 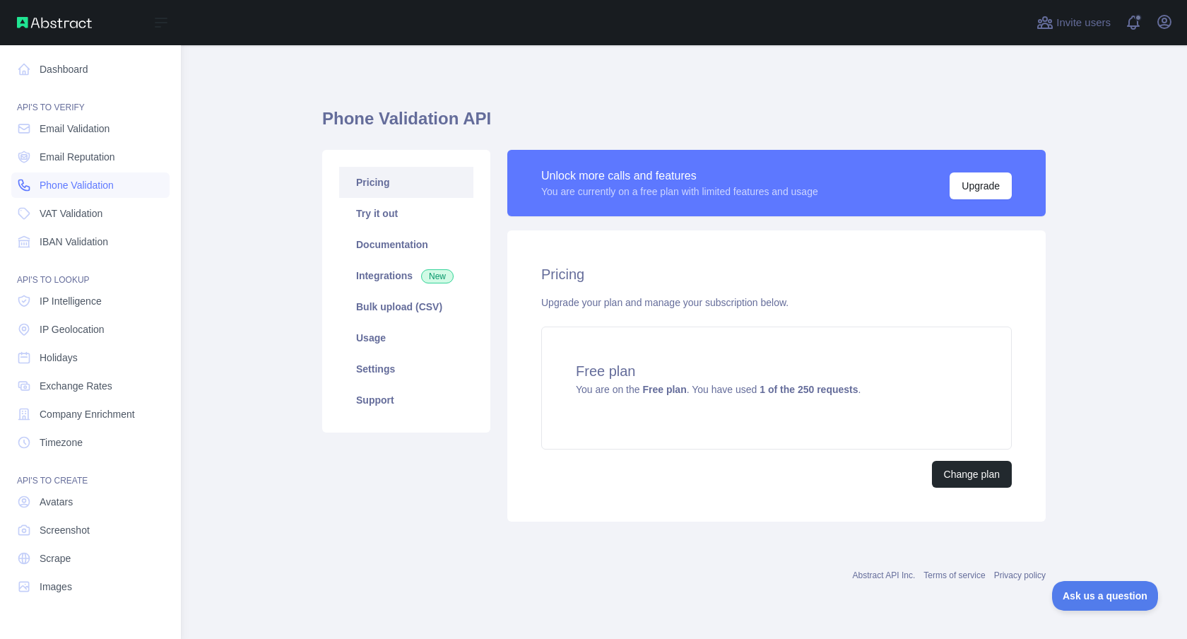 I want to click on a: Phone Validation, so click(x=90, y=185).